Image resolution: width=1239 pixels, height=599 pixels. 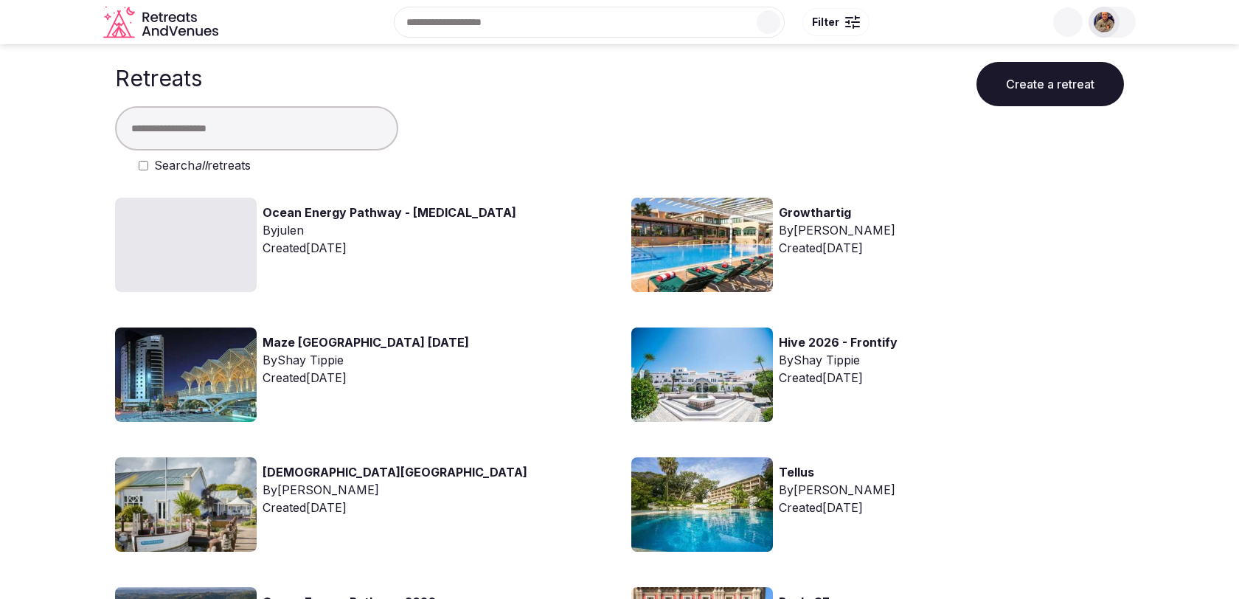 What do you see at coordinates (162, 22) in the screenshot?
I see `a: Visit the homepage` at bounding box center [162, 22].